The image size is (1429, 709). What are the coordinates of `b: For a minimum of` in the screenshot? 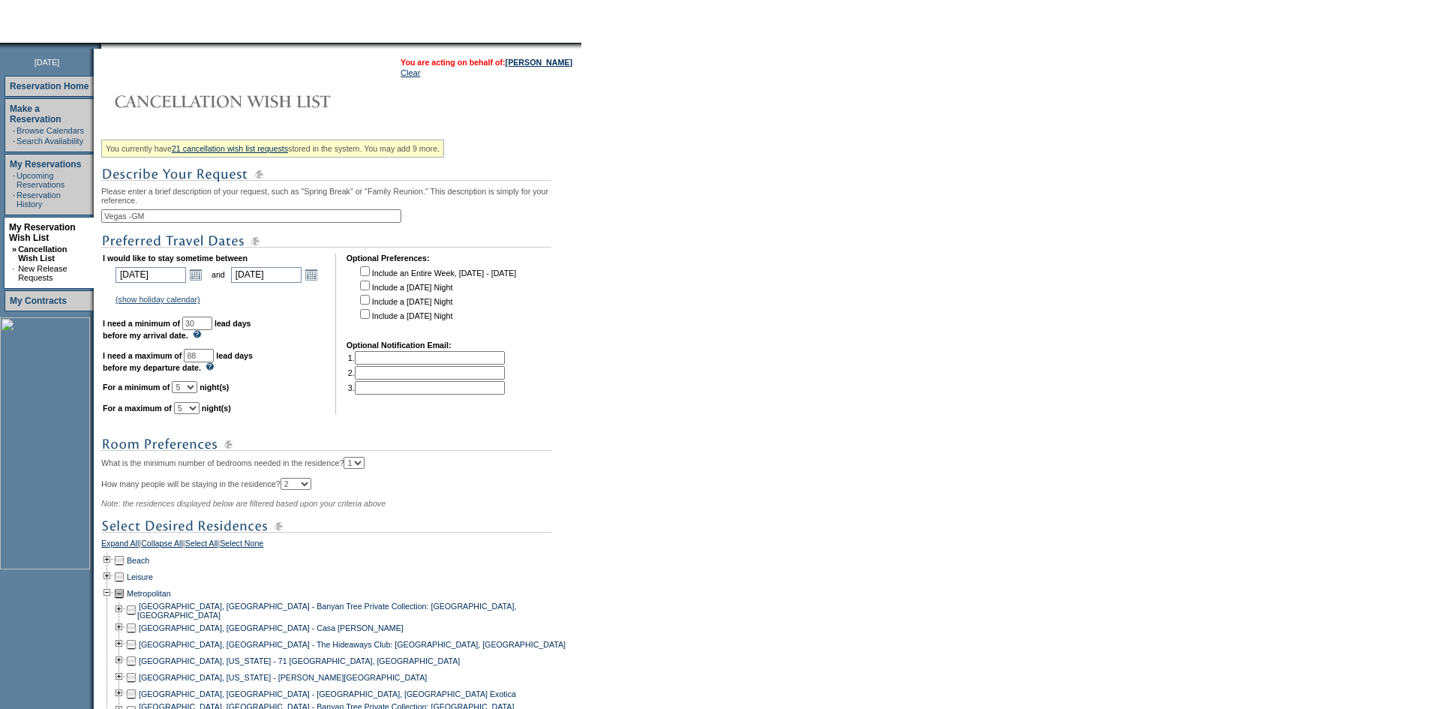 It's located at (136, 387).